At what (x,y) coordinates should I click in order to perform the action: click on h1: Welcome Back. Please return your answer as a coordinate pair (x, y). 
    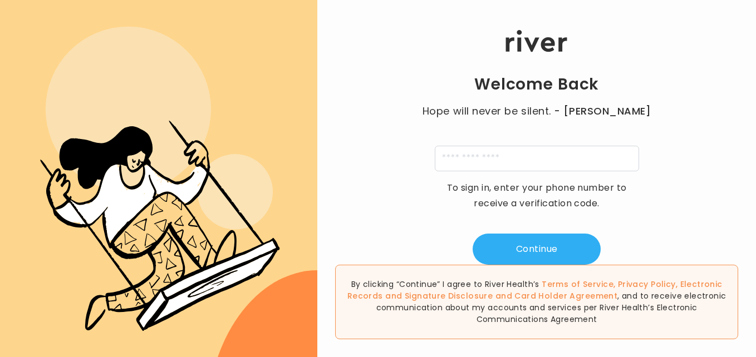
    Looking at the image, I should click on (537, 85).